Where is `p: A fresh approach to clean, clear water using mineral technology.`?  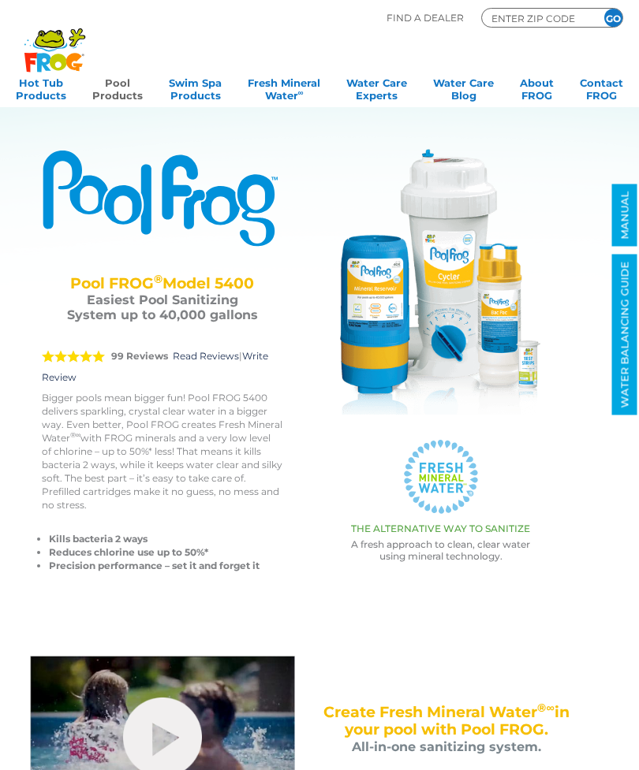
p: A fresh approach to clean, clear water using mineral technology. is located at coordinates (440, 550).